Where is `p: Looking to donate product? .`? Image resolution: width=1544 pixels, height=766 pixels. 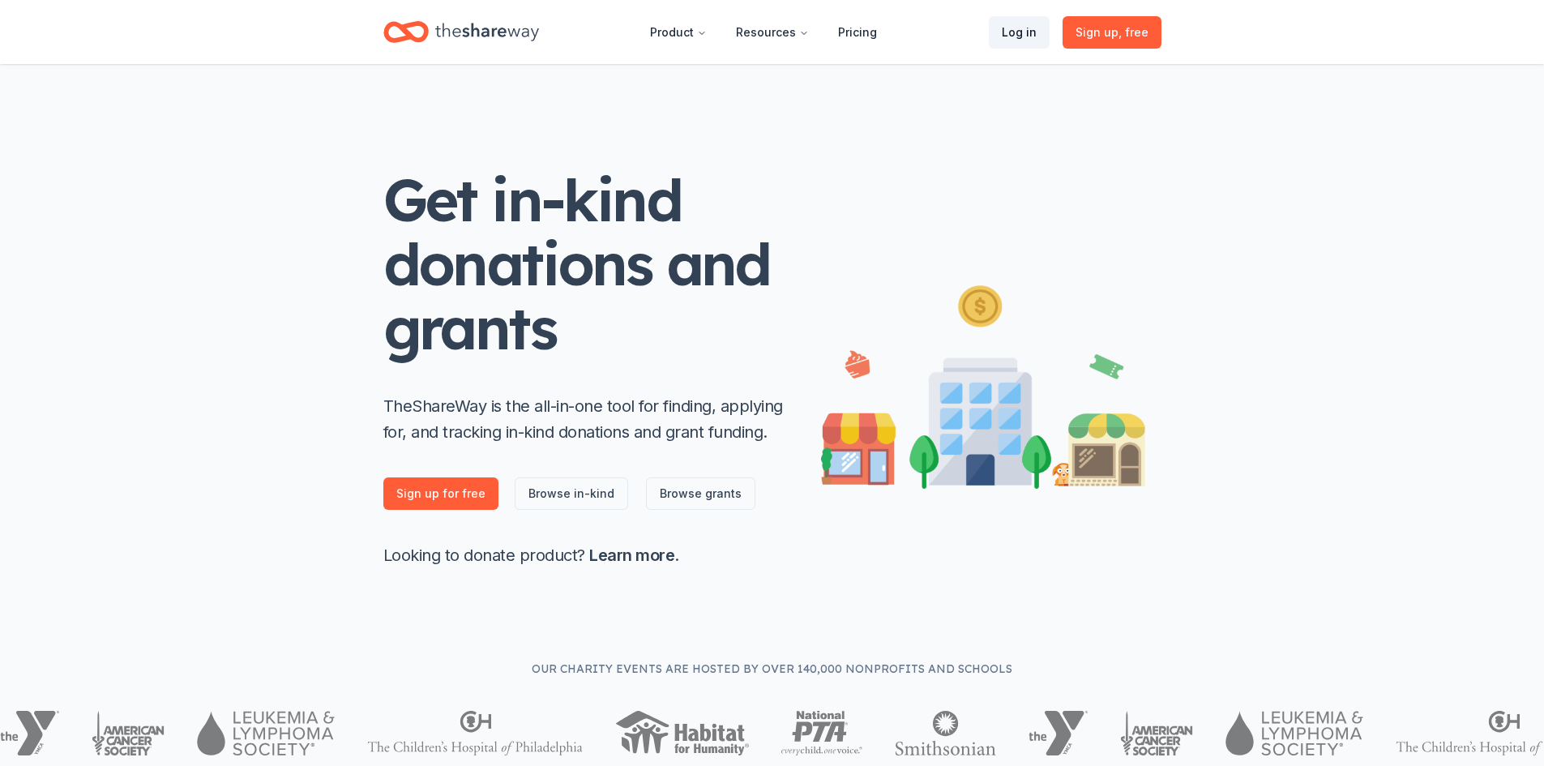
p: Looking to donate product? . is located at coordinates (586, 555).